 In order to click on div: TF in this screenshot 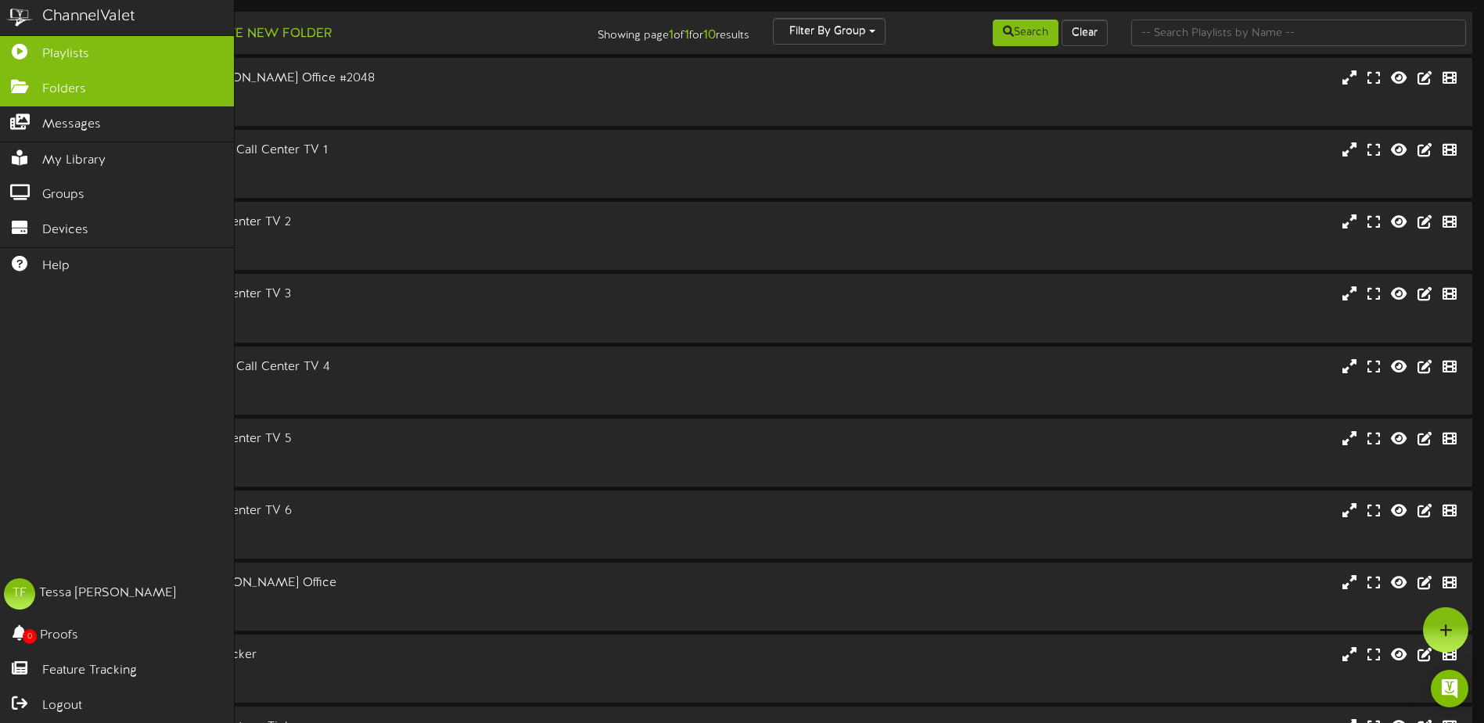, I will do `click(20, 594)`.